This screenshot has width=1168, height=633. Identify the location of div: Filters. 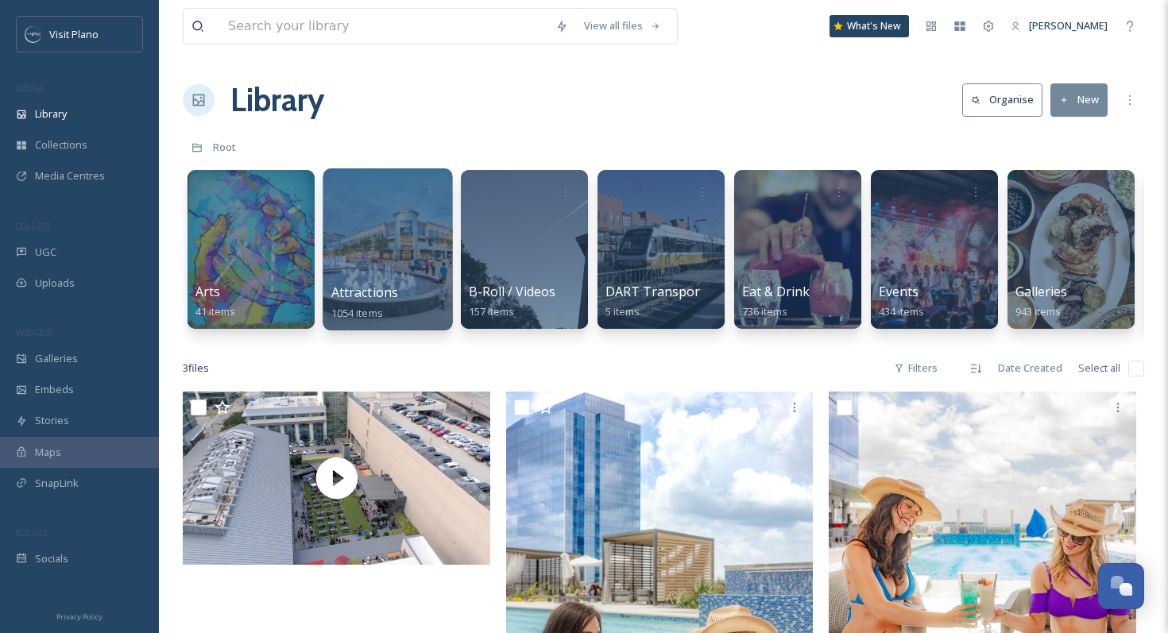
(915, 368).